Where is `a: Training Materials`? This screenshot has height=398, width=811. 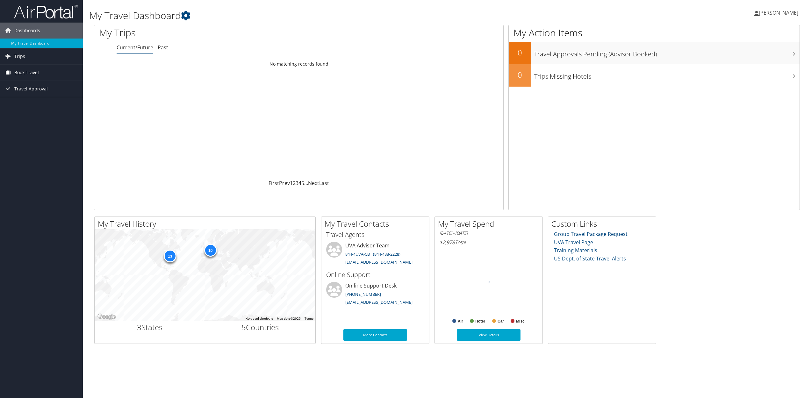
a: Training Materials is located at coordinates (576, 250).